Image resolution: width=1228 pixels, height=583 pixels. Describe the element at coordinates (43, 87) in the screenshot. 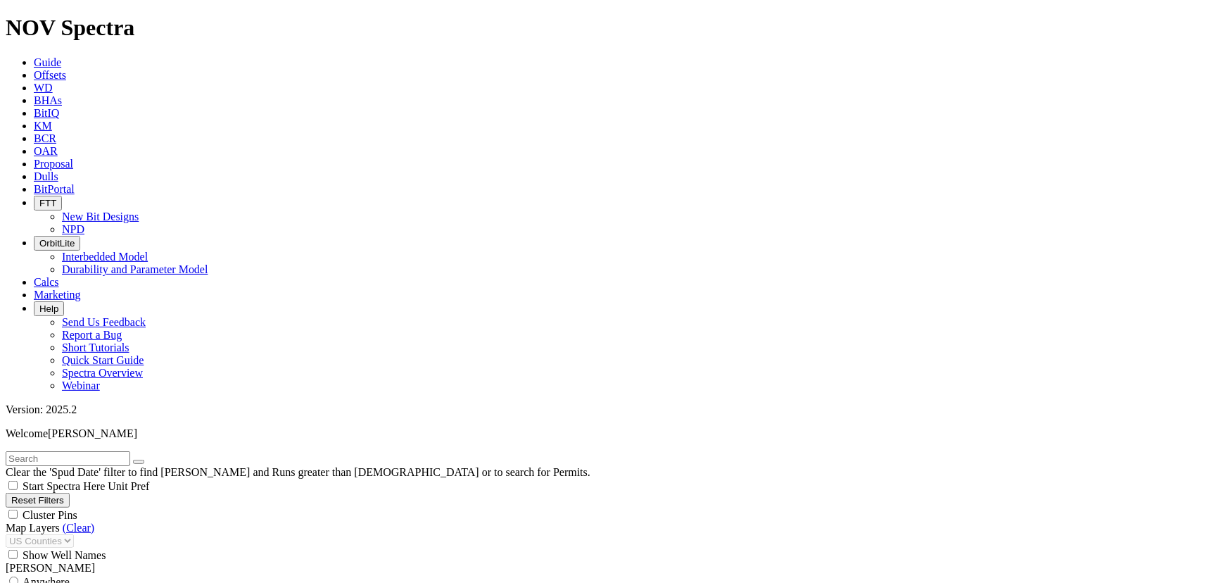

I see `span: WD` at that location.